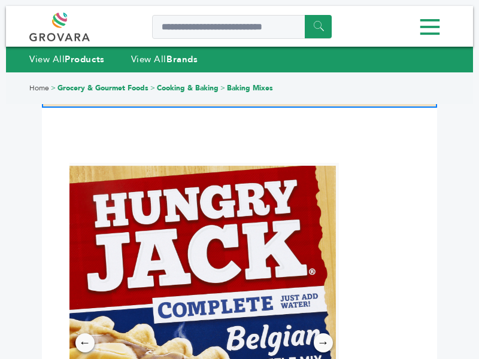 This screenshot has width=479, height=359. Describe the element at coordinates (240, 27) in the screenshot. I see `div: Menu` at that location.